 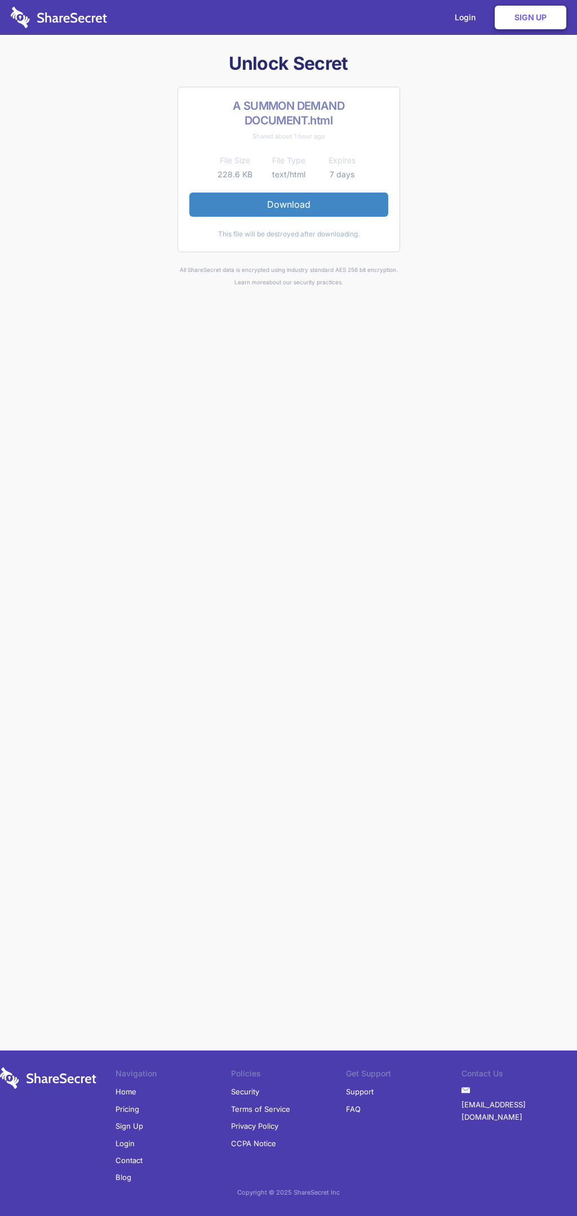 What do you see at coordinates (254, 1126) in the screenshot?
I see `a: Privacy Policy` at bounding box center [254, 1126].